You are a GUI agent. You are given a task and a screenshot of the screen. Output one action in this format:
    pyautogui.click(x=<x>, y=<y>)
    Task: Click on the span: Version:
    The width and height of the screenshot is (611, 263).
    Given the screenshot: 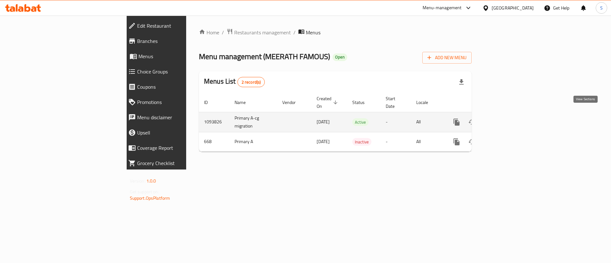 What is the action you would take?
    pyautogui.click(x=138, y=181)
    